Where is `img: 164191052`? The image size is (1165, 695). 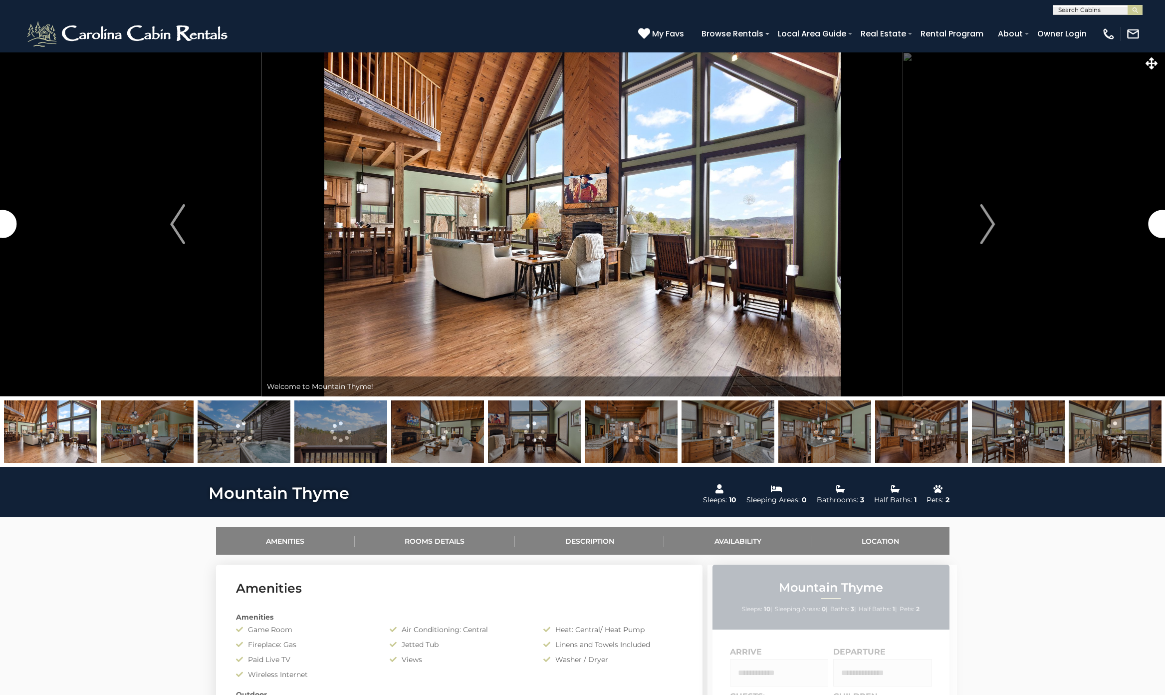 img: 164191052 is located at coordinates (534, 431).